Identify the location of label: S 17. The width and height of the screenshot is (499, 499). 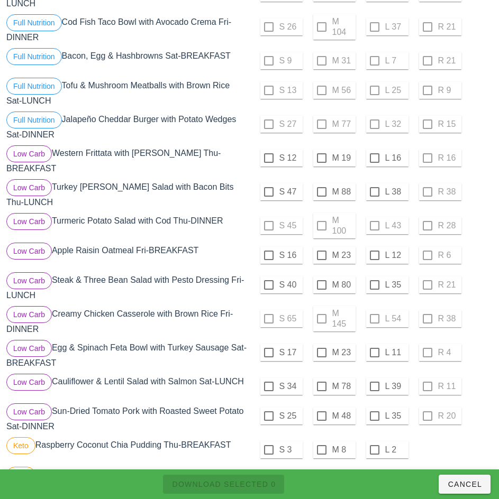
(290, 353).